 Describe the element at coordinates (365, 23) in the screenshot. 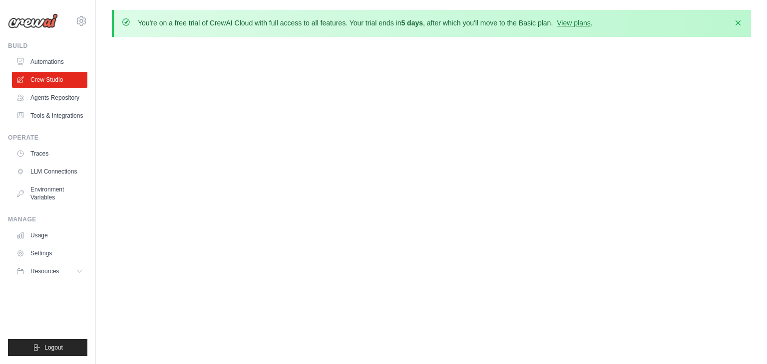

I see `p: You're on a free trial of CrewAI Cloud with full access to all features. Your trial ends in , aft...` at that location.